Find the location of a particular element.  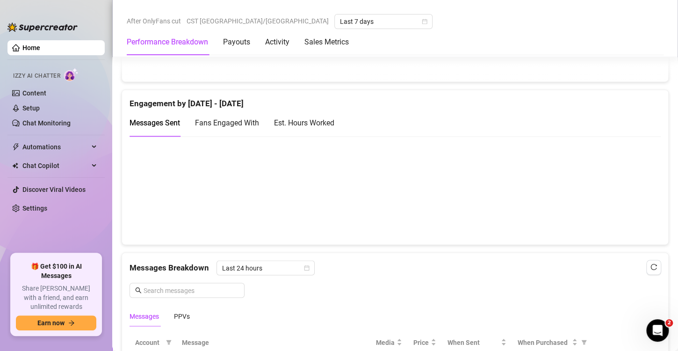

div: Payouts is located at coordinates (237, 42).